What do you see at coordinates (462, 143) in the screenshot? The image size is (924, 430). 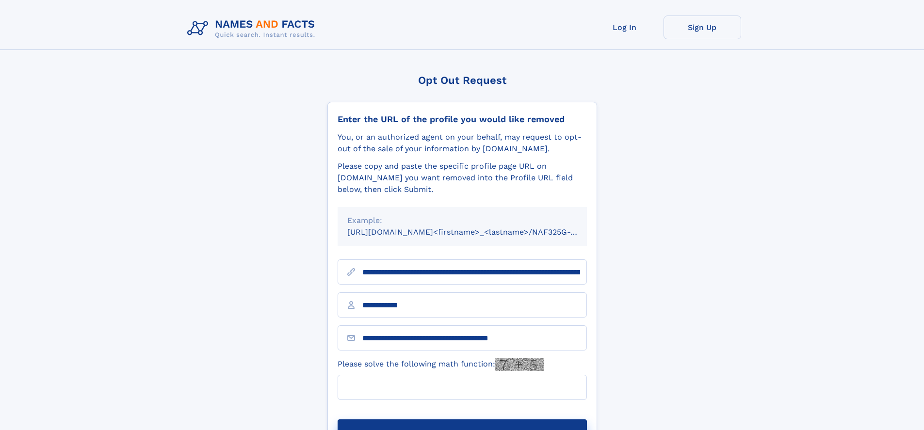 I see `div: You, or an authorized agent on your behalf, may request to opt-out of the sale of your informatio...` at bounding box center [462, 143].